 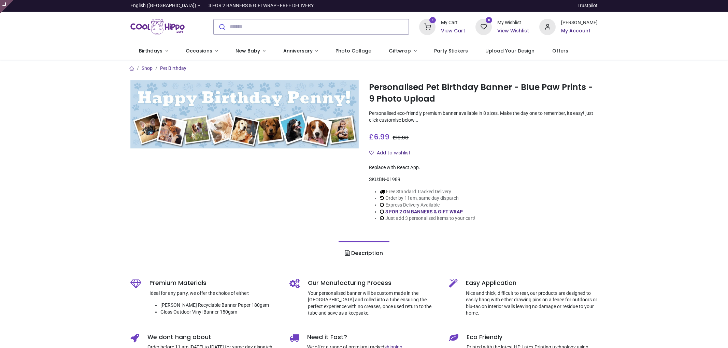 I want to click on a: Description, so click(x=364, y=253).